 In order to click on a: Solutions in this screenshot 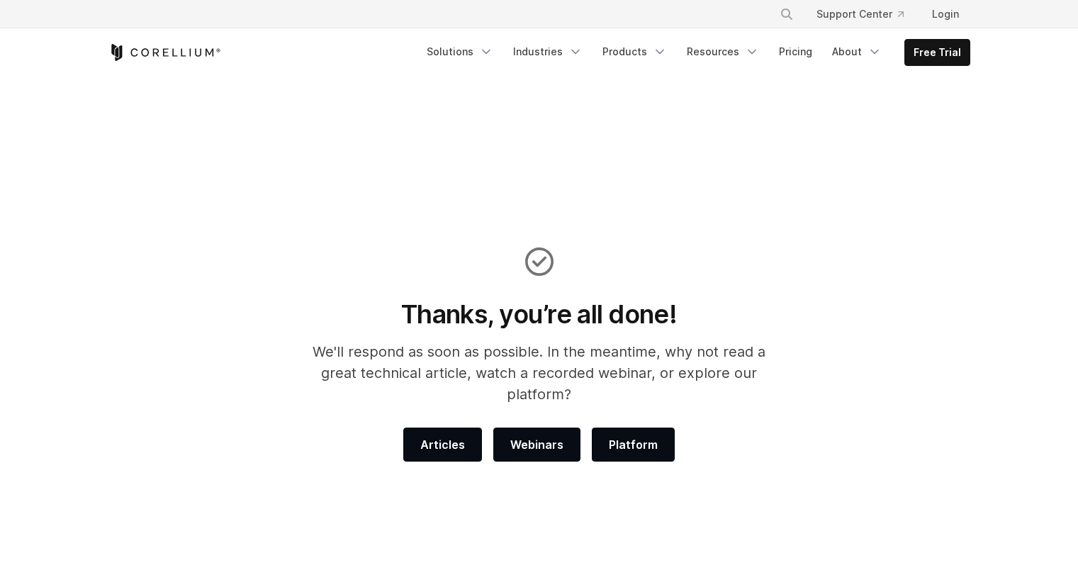, I will do `click(460, 52)`.